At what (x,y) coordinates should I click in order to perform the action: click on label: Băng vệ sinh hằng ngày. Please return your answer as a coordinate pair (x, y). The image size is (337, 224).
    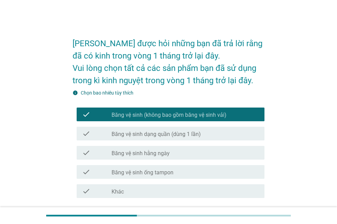
    Looking at the image, I should click on (141, 153).